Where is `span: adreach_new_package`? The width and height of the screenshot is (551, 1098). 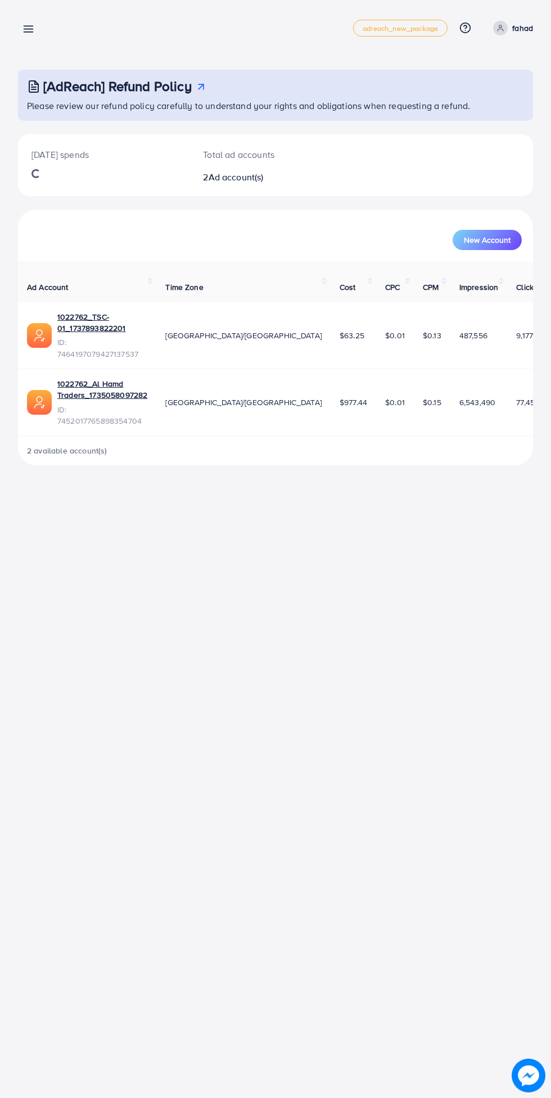 span: adreach_new_package is located at coordinates (400, 28).